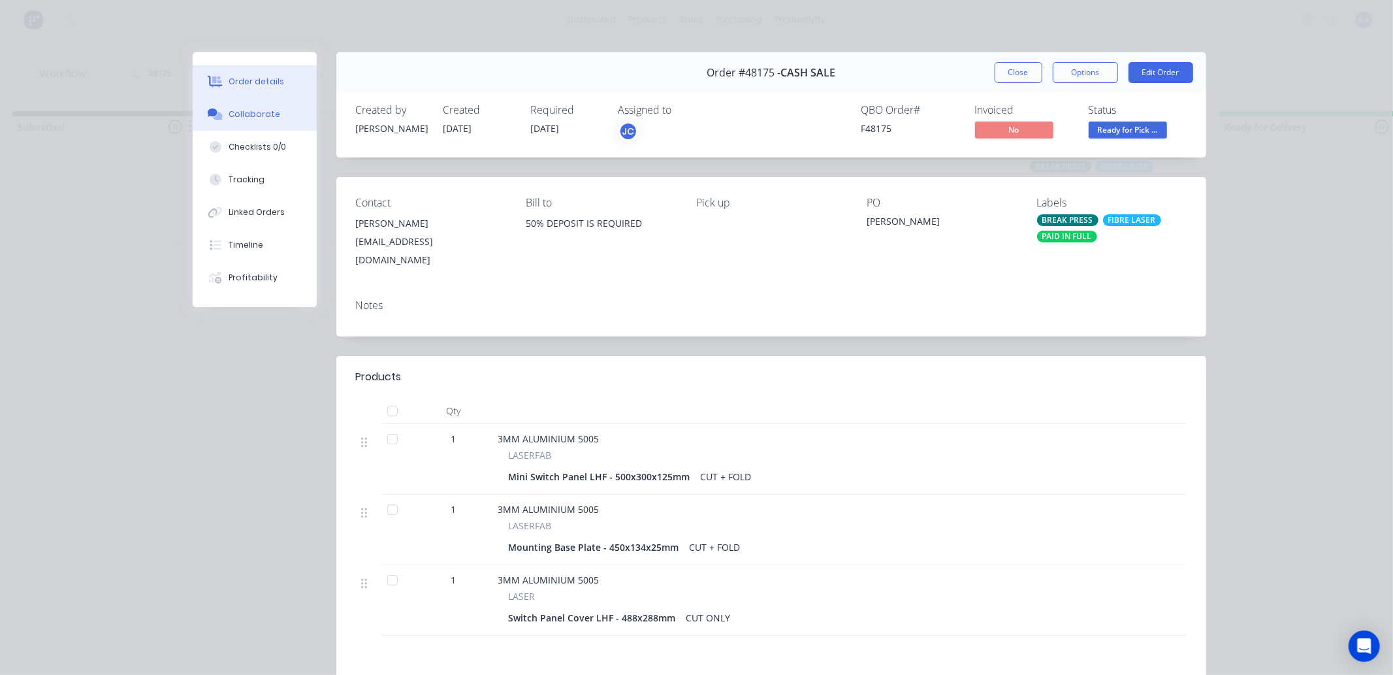  What do you see at coordinates (255, 147) in the screenshot?
I see `button: Checklists 0/0` at bounding box center [255, 147].